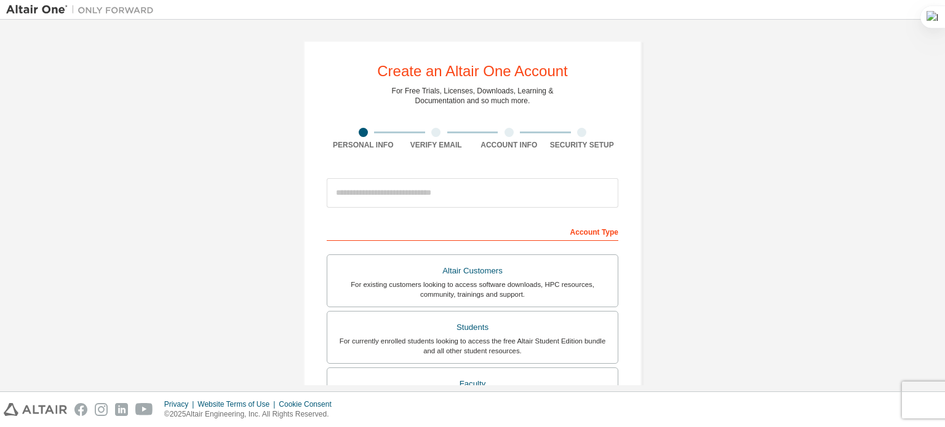  I want to click on img: youtube.svg, so click(144, 410).